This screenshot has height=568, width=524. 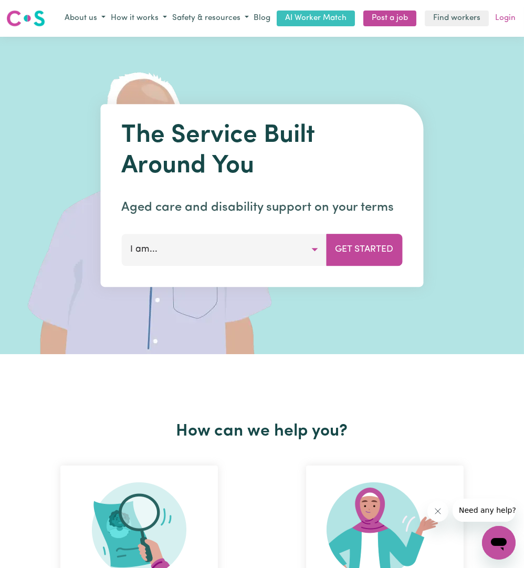 I want to click on button: Safety & resources, so click(x=211, y=18).